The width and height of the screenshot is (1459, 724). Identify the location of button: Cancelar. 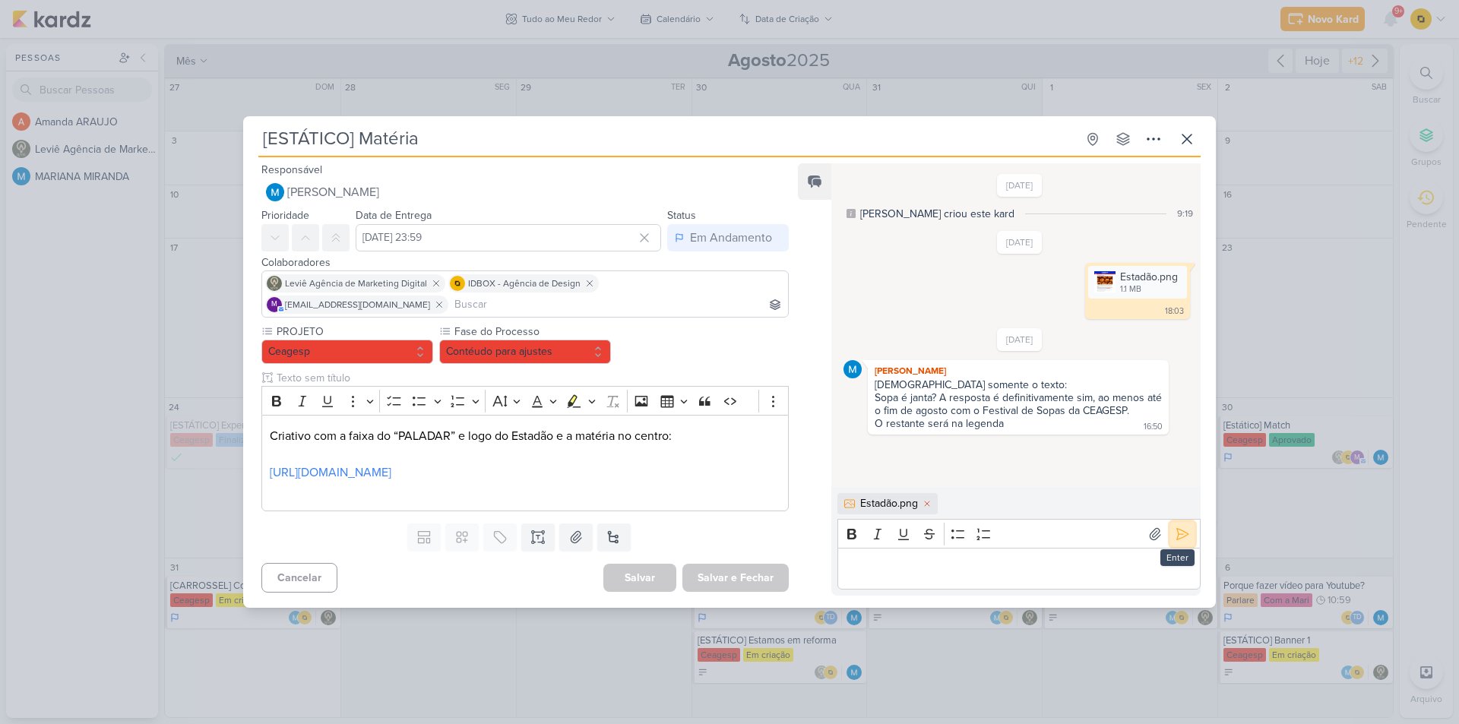
(299, 578).